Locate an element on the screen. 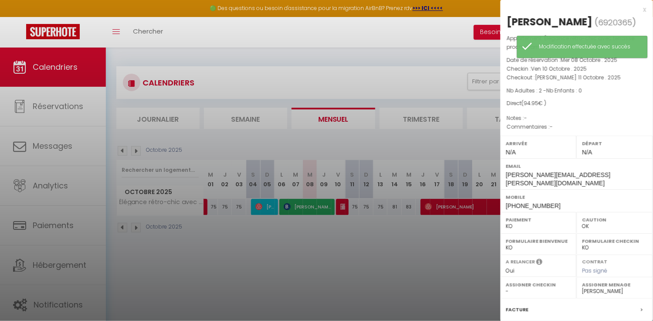 The width and height of the screenshot is (653, 321). span: Mer 08 Octobre . 2025 is located at coordinates (590, 60).